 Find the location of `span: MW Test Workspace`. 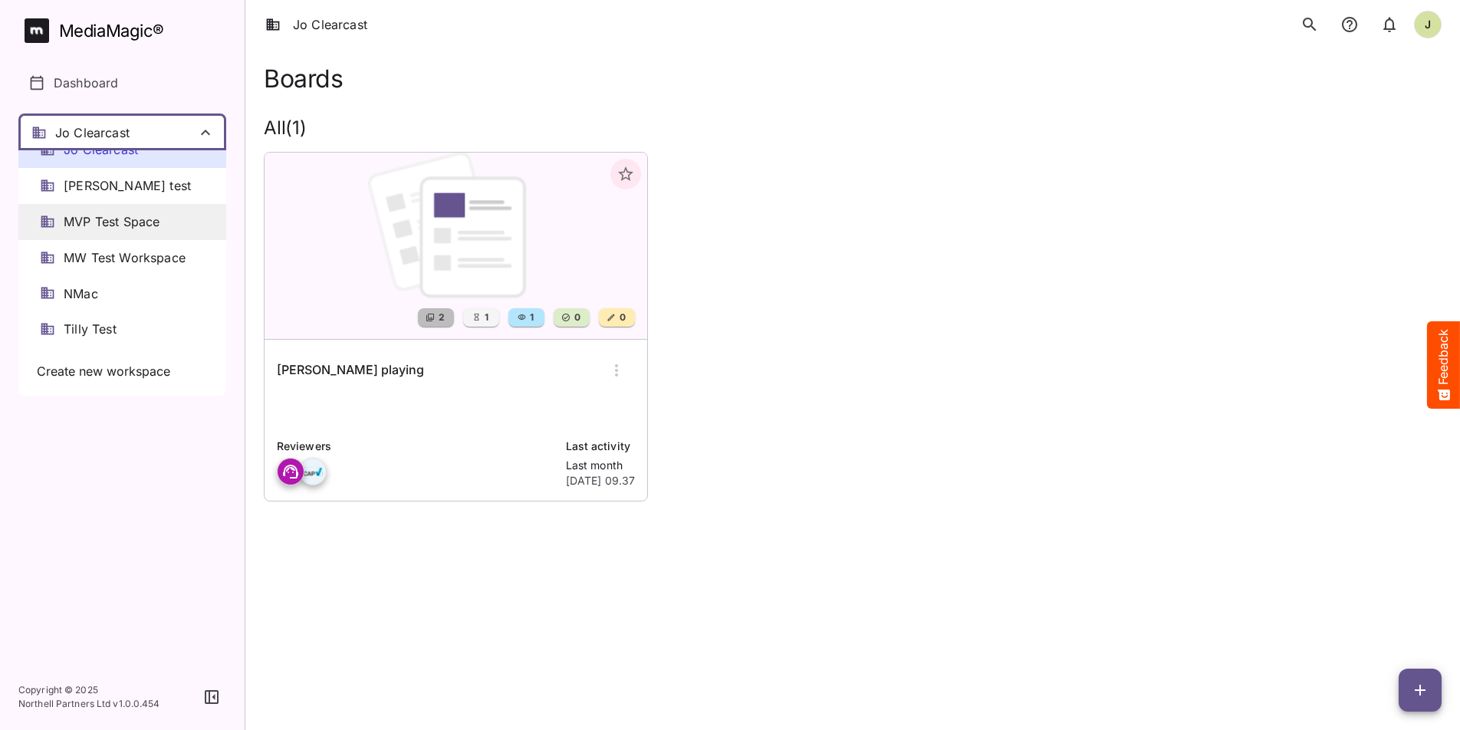

span: MW Test Workspace is located at coordinates (124, 258).